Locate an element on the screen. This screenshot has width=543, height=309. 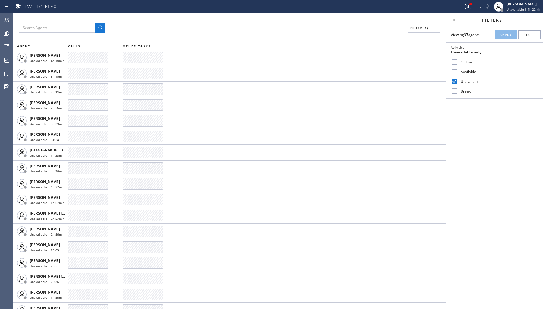
button: Mute is located at coordinates (488, 7).